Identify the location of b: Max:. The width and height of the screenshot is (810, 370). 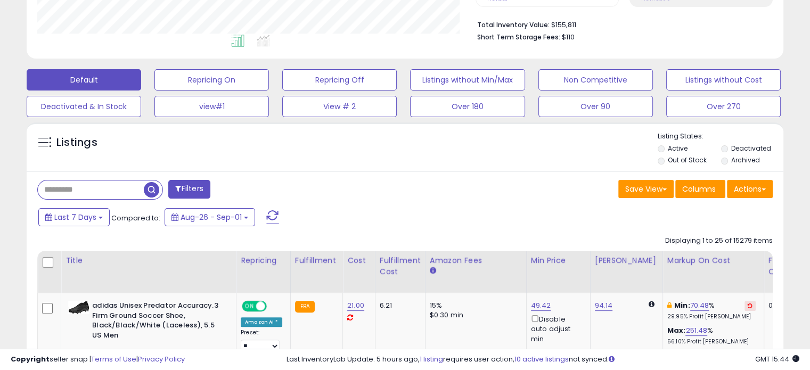
(676, 330).